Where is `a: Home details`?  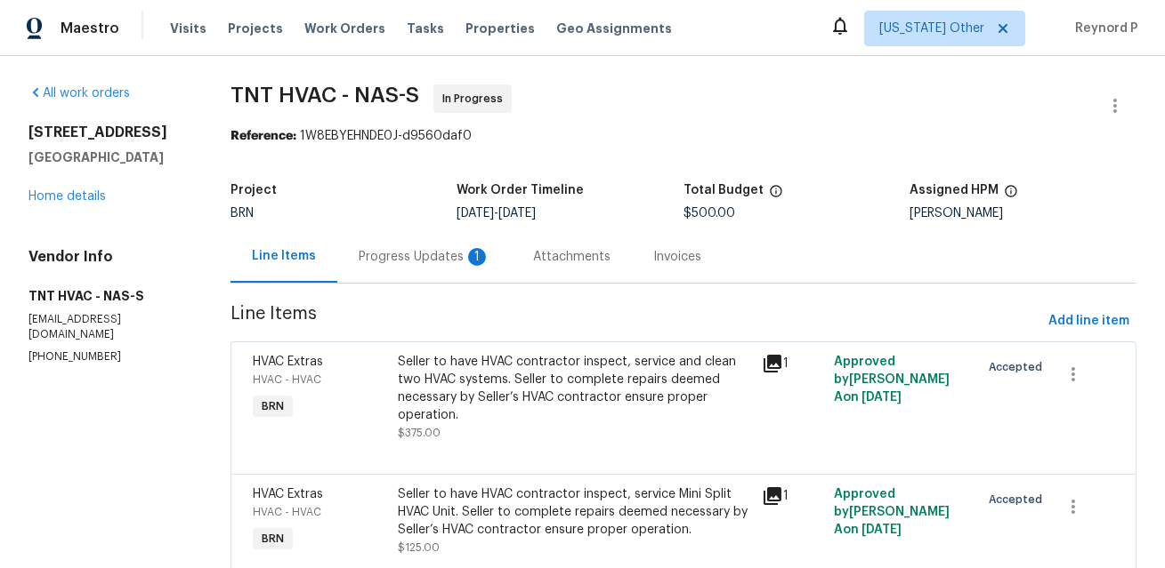 a: Home details is located at coordinates (67, 197).